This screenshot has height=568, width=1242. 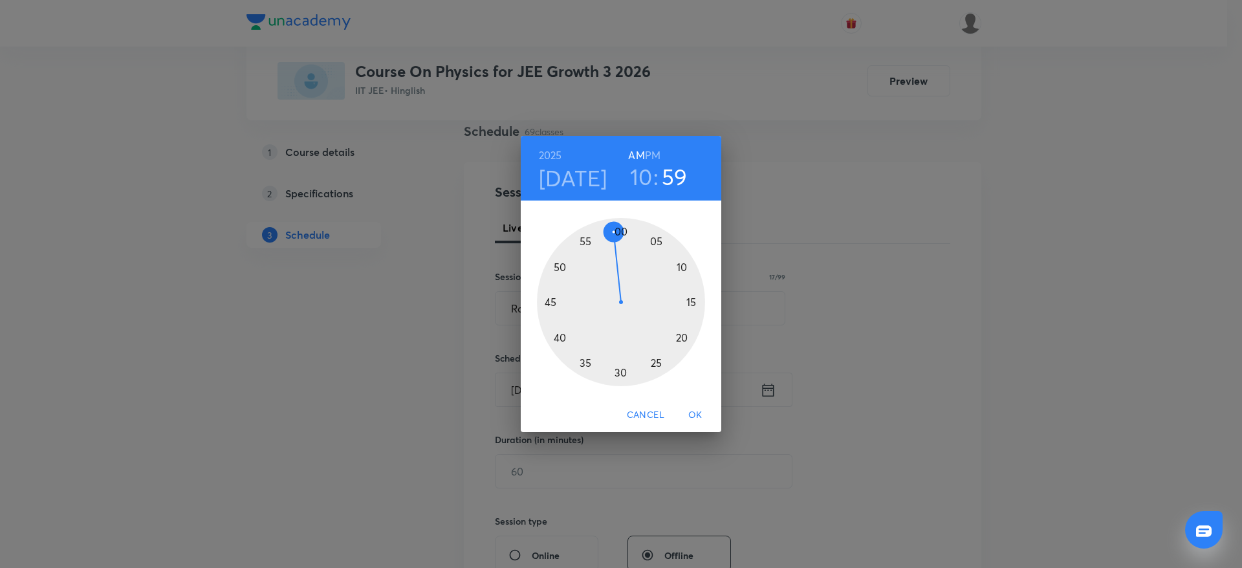 What do you see at coordinates (641, 177) in the screenshot?
I see `h3: 10` at bounding box center [641, 177].